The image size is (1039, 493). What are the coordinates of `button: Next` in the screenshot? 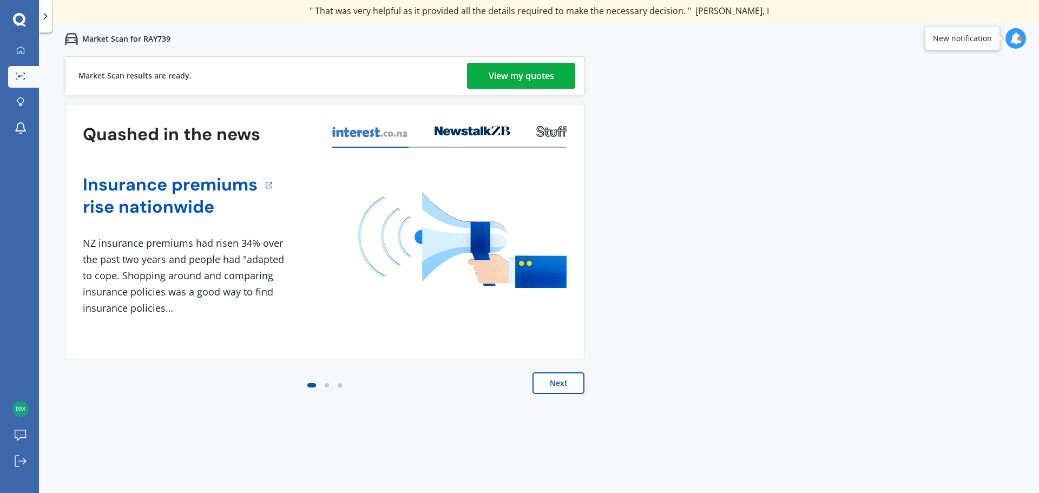 It's located at (559, 383).